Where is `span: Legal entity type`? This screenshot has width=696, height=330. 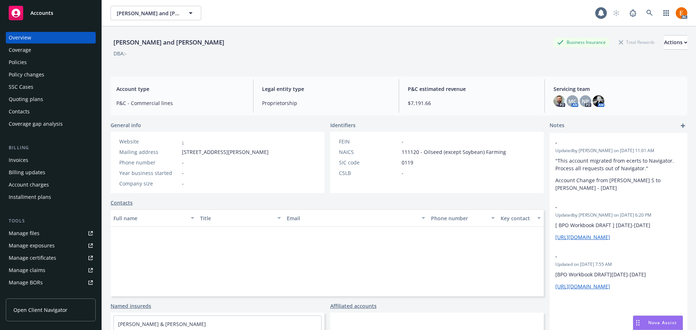
span: Legal entity type is located at coordinates (326, 89).